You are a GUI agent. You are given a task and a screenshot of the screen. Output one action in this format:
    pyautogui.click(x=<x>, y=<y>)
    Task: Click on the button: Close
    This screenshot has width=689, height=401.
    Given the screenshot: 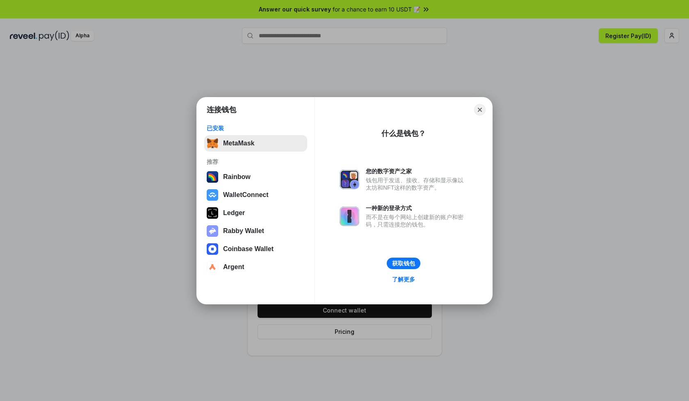 What is the action you would take?
    pyautogui.click(x=480, y=110)
    